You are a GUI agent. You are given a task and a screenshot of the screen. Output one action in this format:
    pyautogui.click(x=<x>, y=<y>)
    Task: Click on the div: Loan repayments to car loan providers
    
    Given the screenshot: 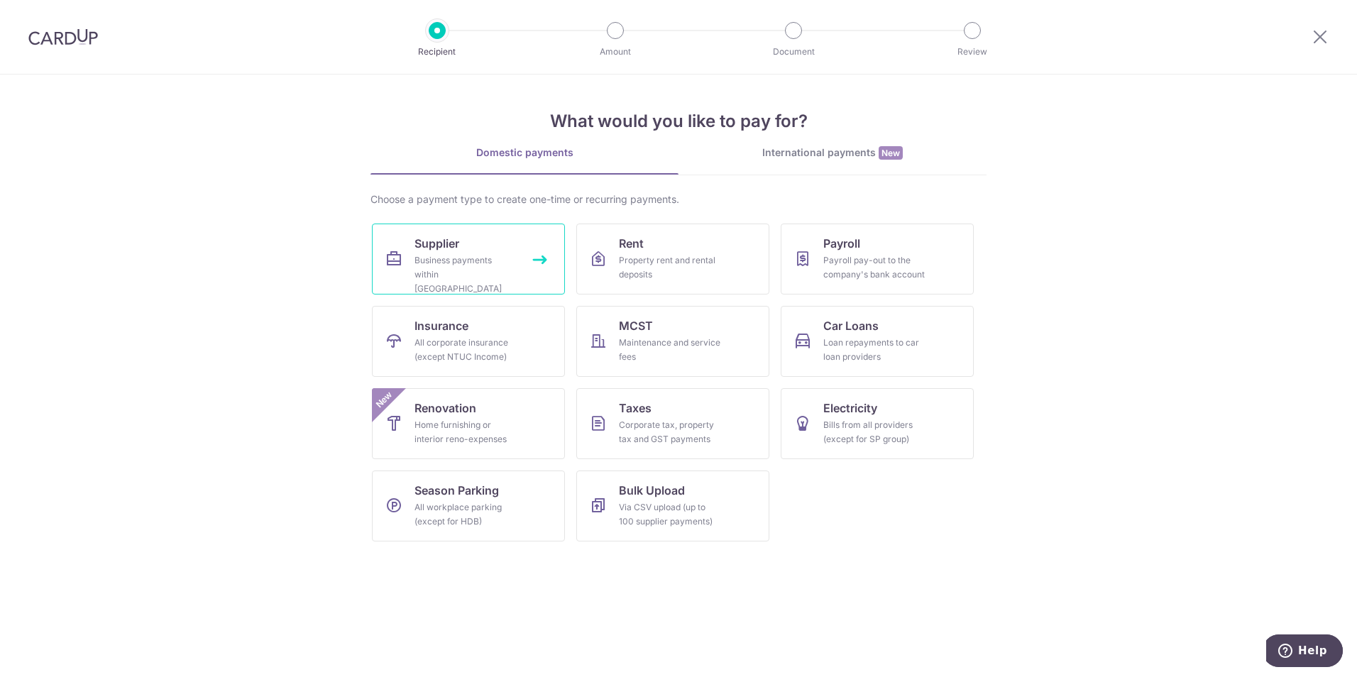 What is the action you would take?
    pyautogui.click(x=875, y=350)
    